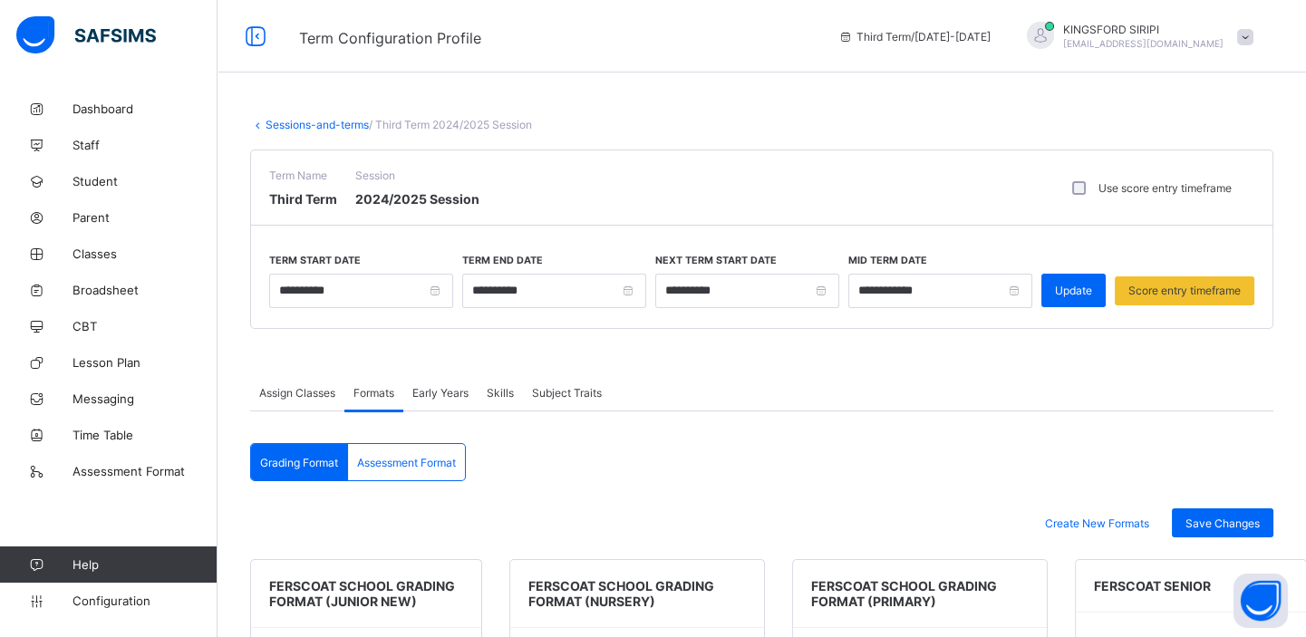 Image resolution: width=1306 pixels, height=637 pixels. What do you see at coordinates (315, 260) in the screenshot?
I see `label: Term Start Date` at bounding box center [315, 260].